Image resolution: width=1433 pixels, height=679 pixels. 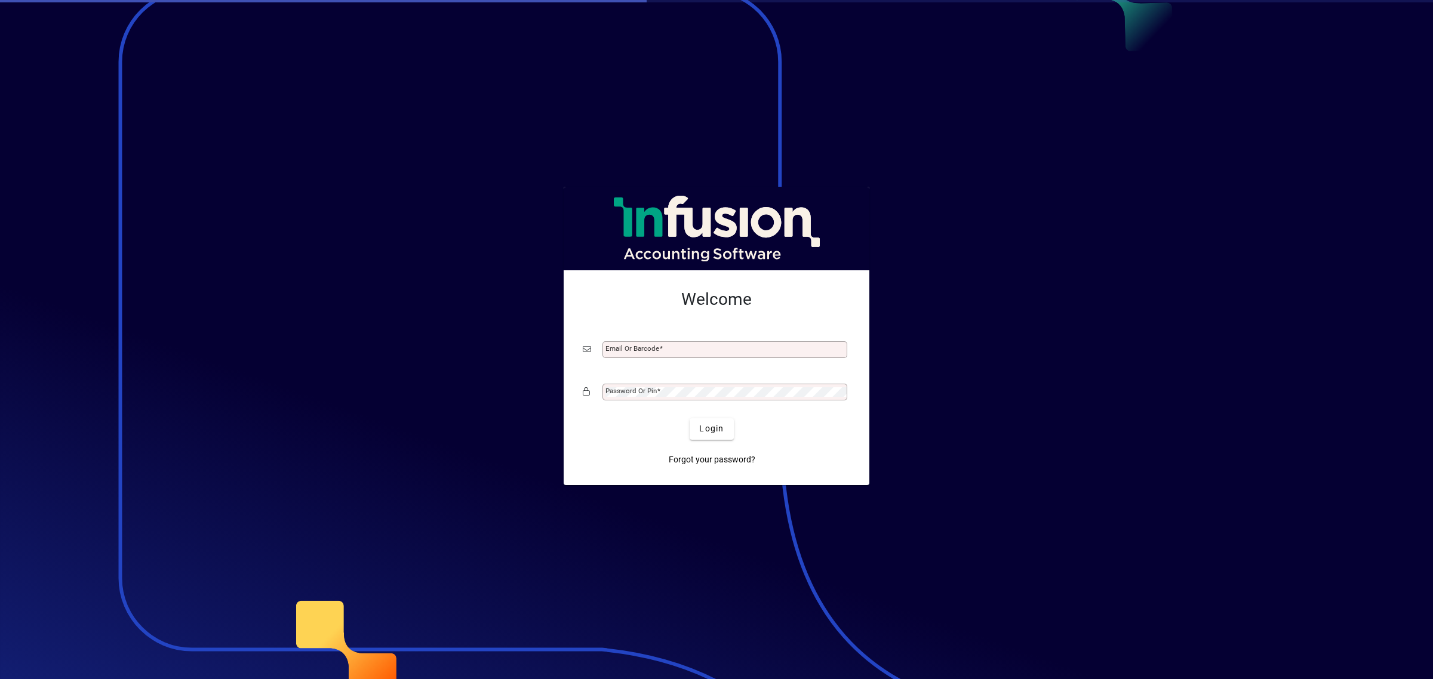 I want to click on button: Login, so click(x=711, y=429).